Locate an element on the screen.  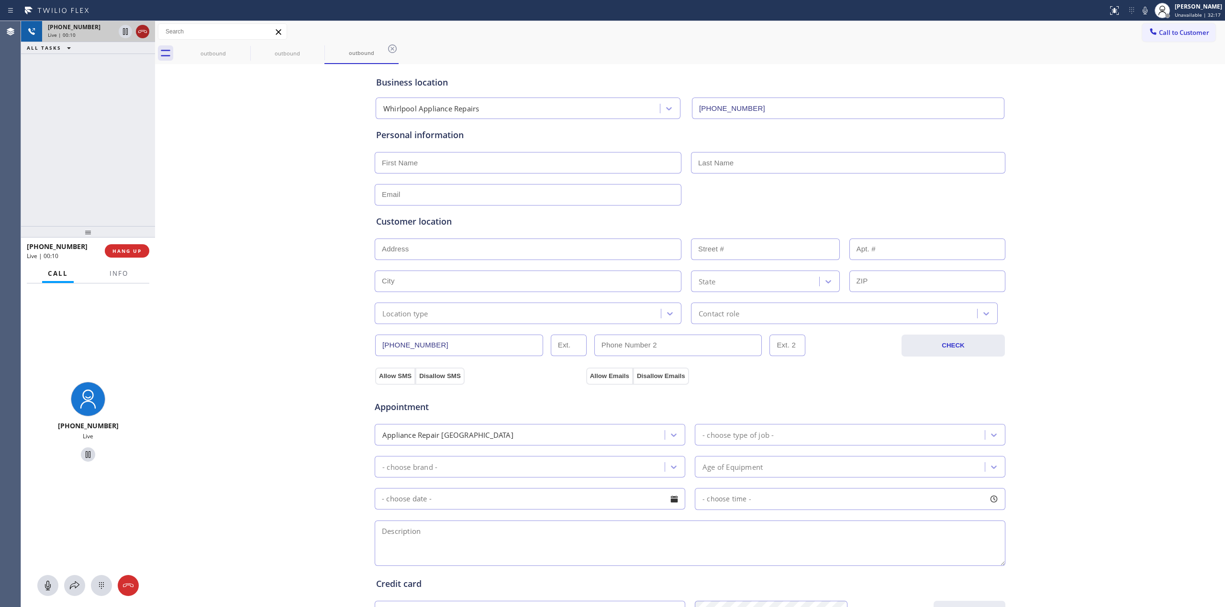
button: Open dialpad is located at coordinates (101, 586).